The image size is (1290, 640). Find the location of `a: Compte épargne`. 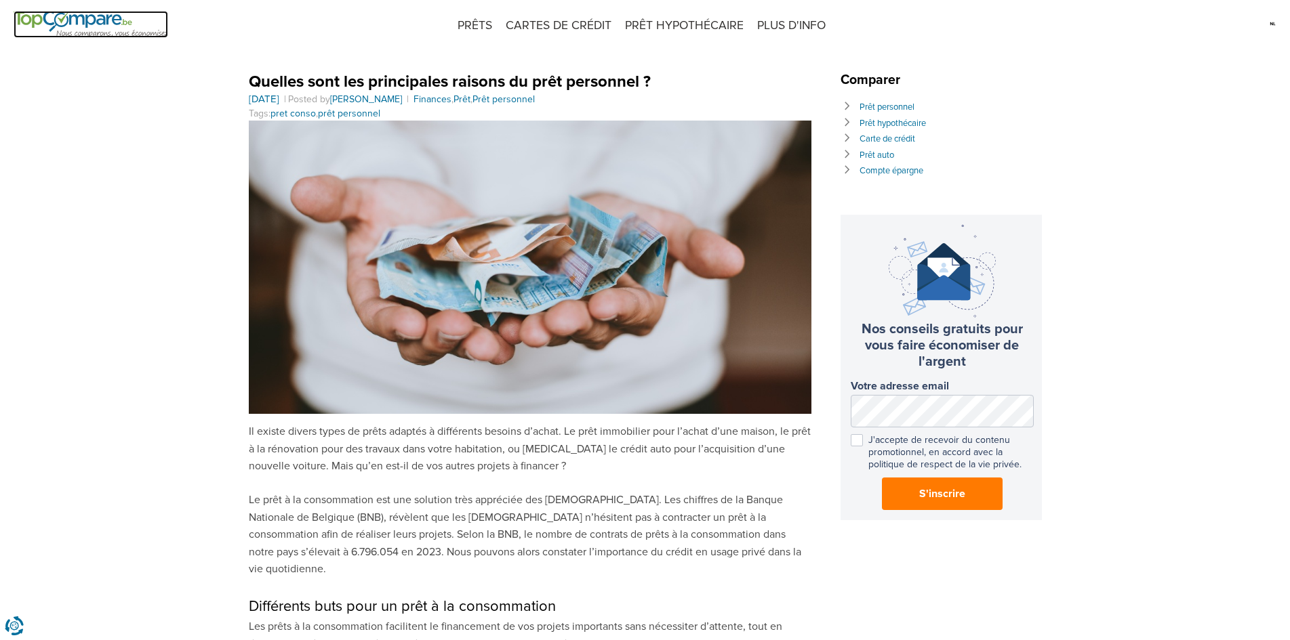

a: Compte épargne is located at coordinates (891, 171).